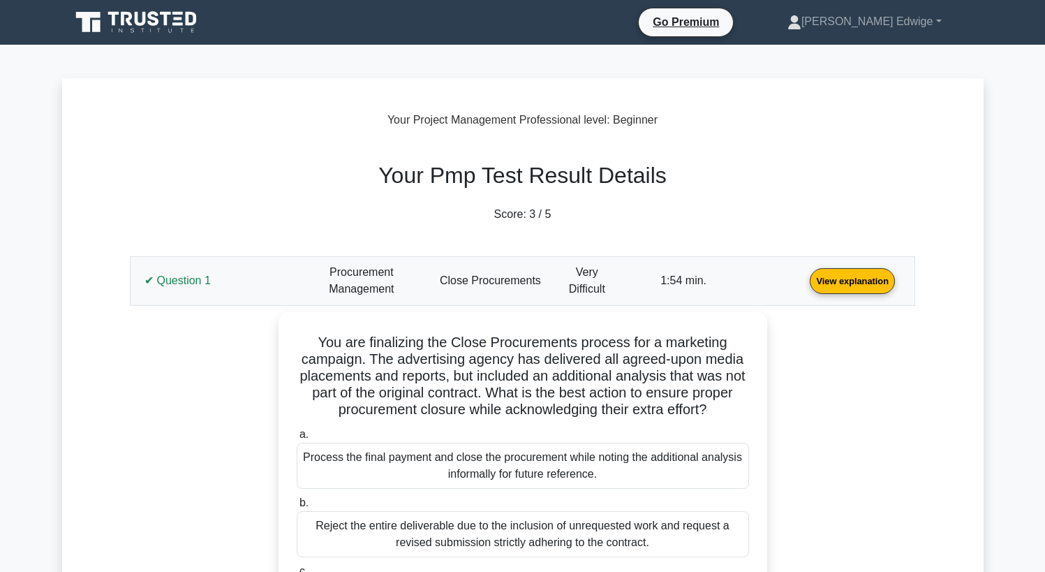  What do you see at coordinates (304, 434) in the screenshot?
I see `span: a.` at bounding box center [304, 434].